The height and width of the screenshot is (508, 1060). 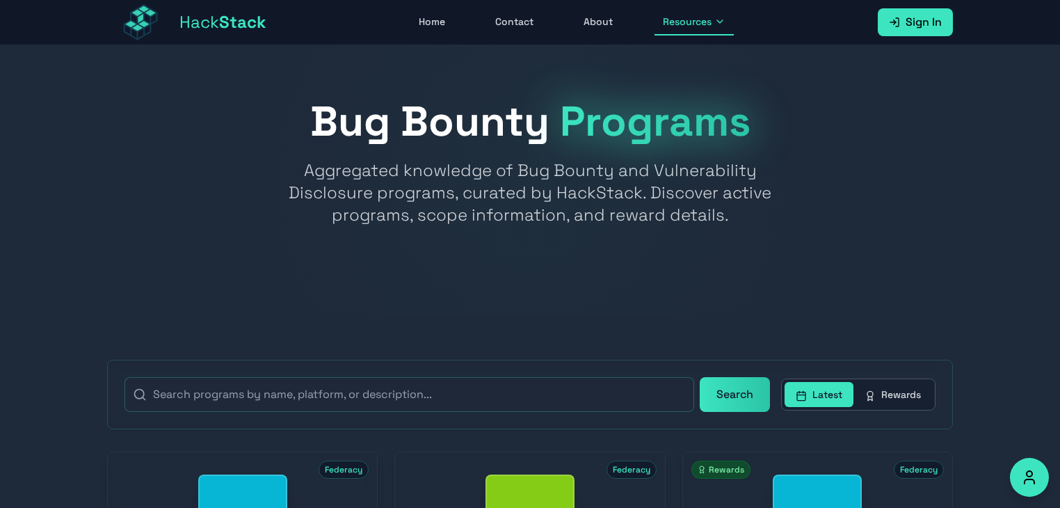 What do you see at coordinates (223, 22) in the screenshot?
I see `span: Hack` at bounding box center [223, 22].